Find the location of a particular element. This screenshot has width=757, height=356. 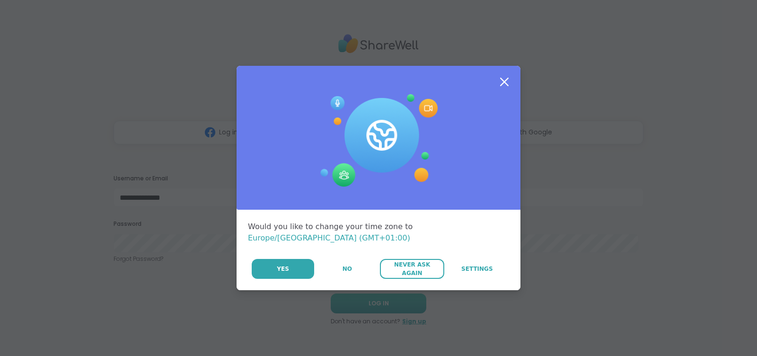

span: Settings is located at coordinates (477, 269).